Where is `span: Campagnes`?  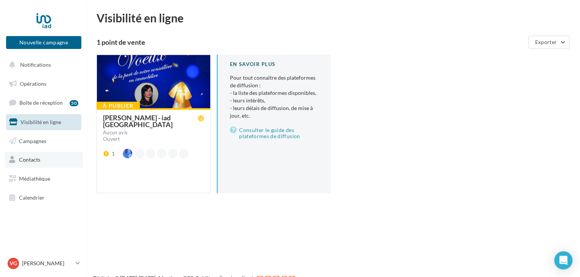 span: Campagnes is located at coordinates (33, 141).